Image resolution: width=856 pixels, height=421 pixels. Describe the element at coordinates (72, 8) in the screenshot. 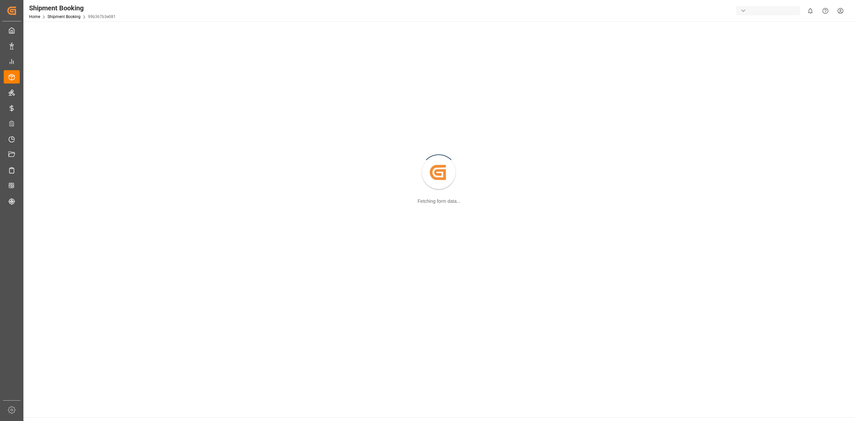

I see `div: Shipment Booking` at that location.